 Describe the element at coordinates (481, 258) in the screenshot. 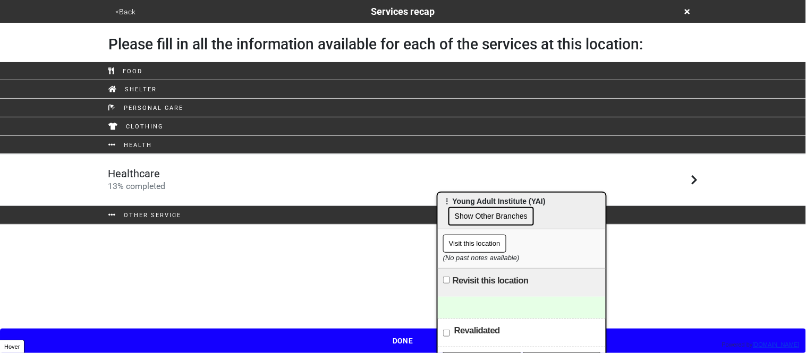

I see `i: (No past notes available)` at that location.